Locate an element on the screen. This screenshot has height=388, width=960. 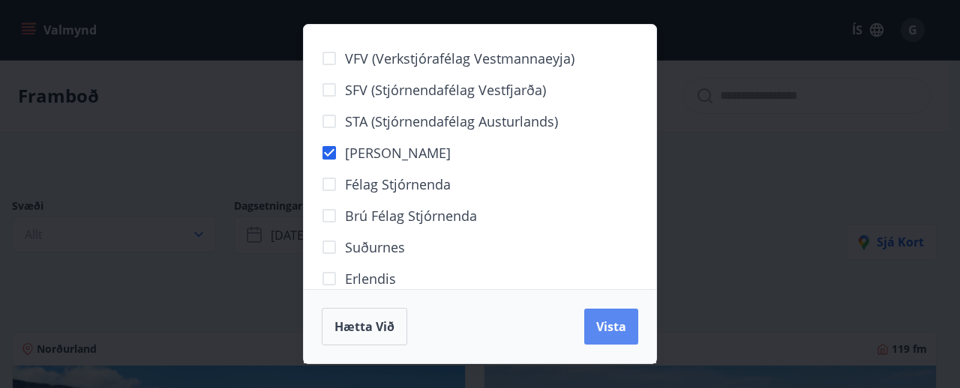
button: Hætta við is located at coordinates (364, 327).